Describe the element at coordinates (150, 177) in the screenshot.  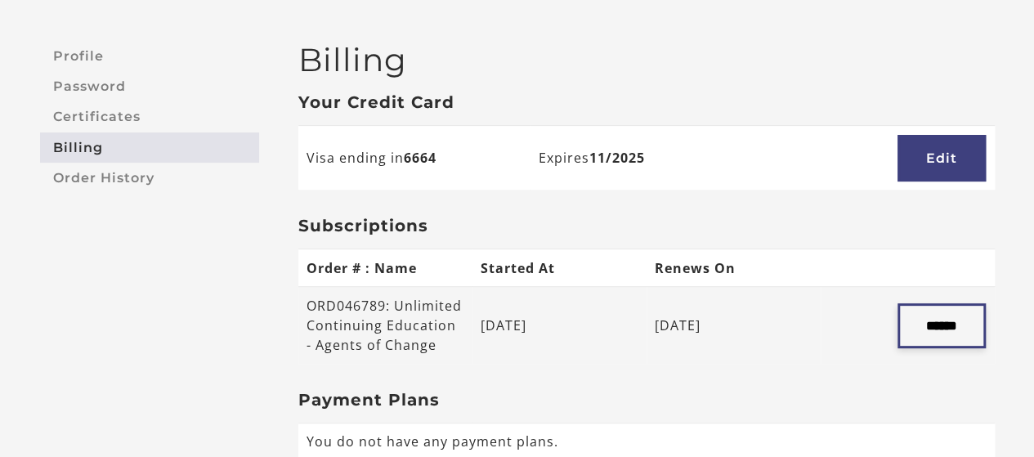
I see `a: Order History` at that location.